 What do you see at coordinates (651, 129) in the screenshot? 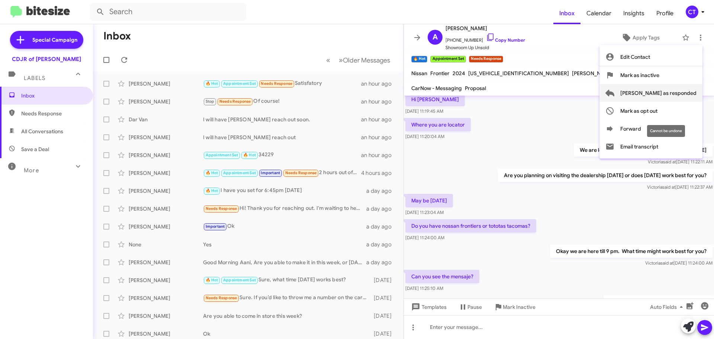
I see `button: Forward` at bounding box center [651, 129].